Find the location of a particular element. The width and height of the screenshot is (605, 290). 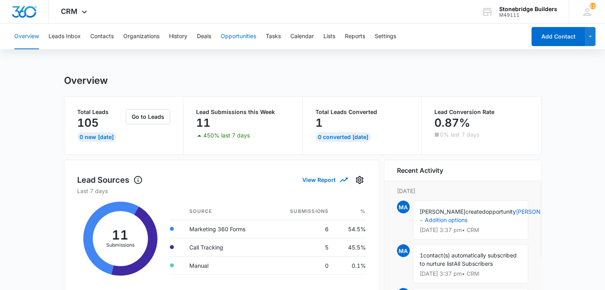

td: 54.5% is located at coordinates (350, 229).